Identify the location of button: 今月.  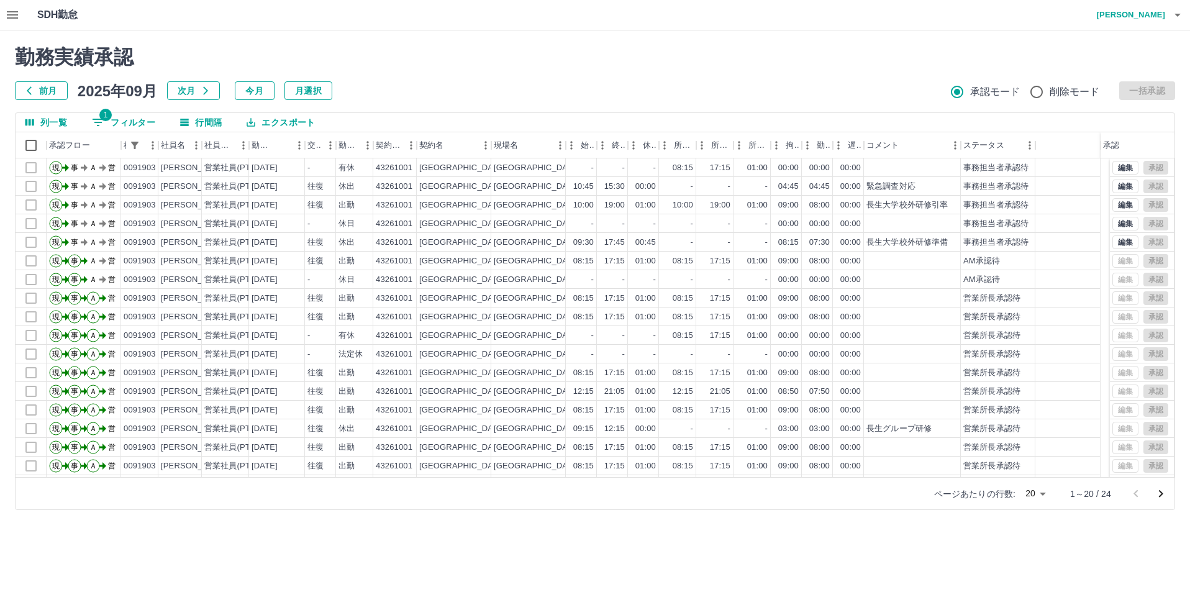
(255, 91).